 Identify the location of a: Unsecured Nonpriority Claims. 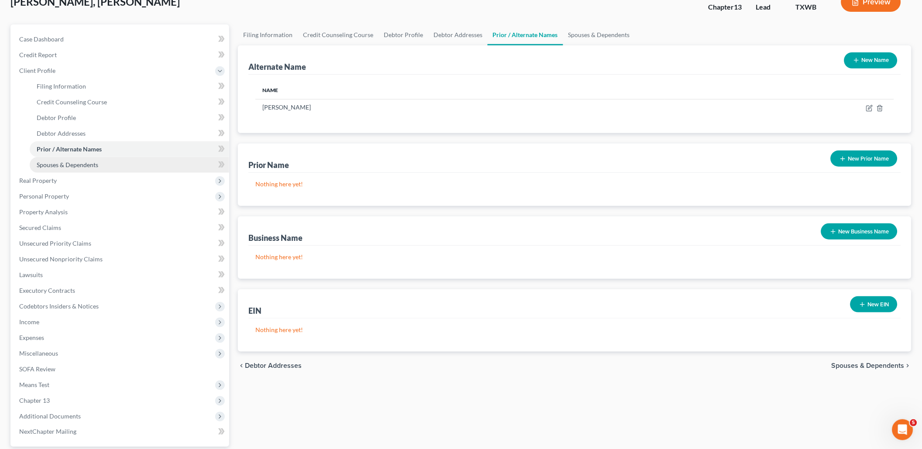
(121, 259).